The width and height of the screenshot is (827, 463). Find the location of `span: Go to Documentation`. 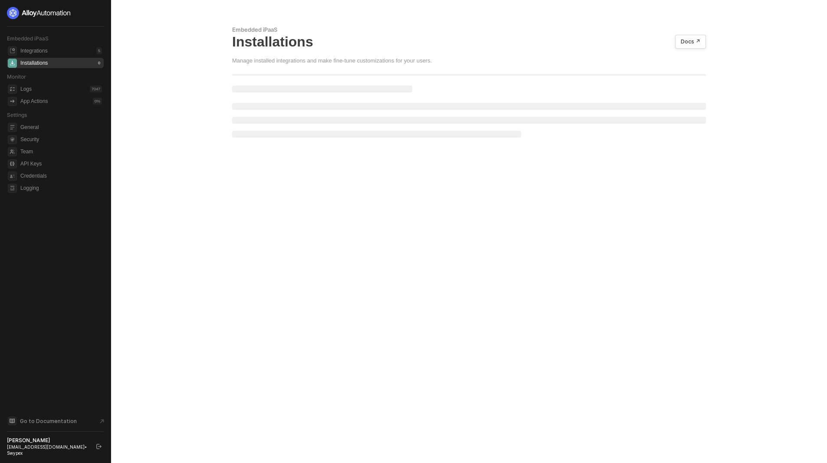

span: Go to Documentation is located at coordinates (48, 421).